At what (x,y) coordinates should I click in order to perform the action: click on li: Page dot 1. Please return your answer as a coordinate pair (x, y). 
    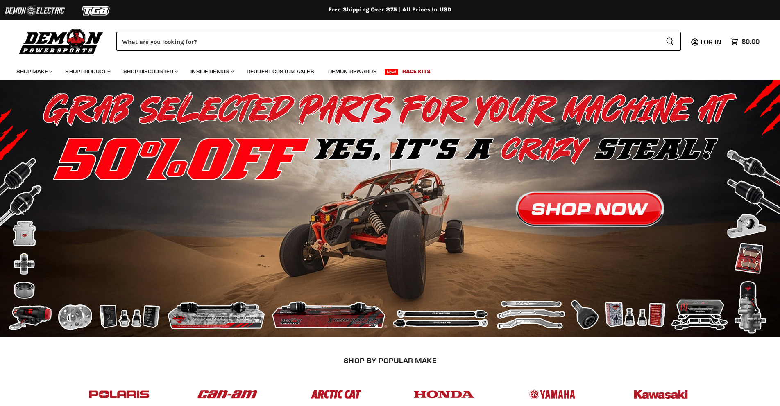
    Looking at the image, I should click on (376, 326).